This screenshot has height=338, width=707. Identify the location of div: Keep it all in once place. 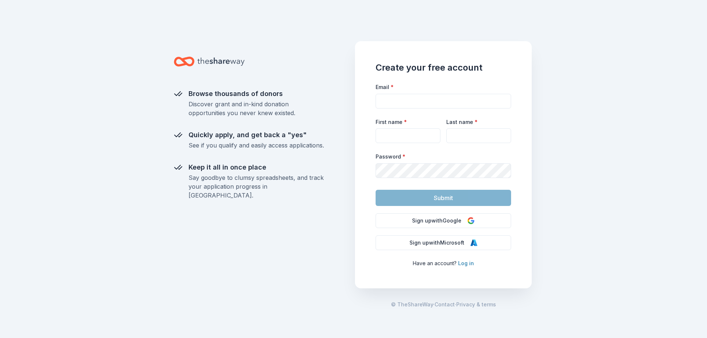
(256, 167).